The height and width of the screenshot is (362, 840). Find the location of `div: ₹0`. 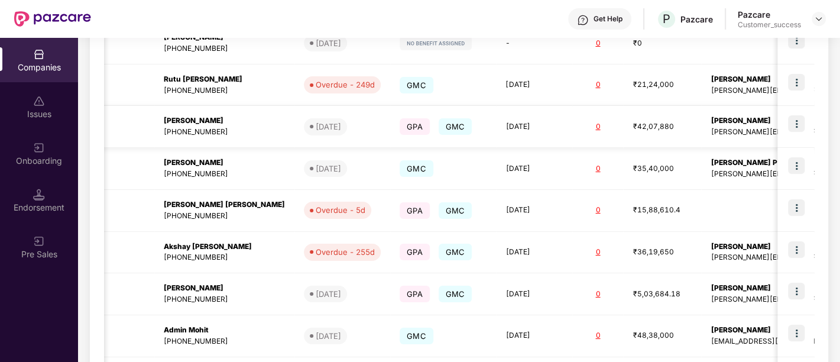

div: ₹0 is located at coordinates (662, 43).